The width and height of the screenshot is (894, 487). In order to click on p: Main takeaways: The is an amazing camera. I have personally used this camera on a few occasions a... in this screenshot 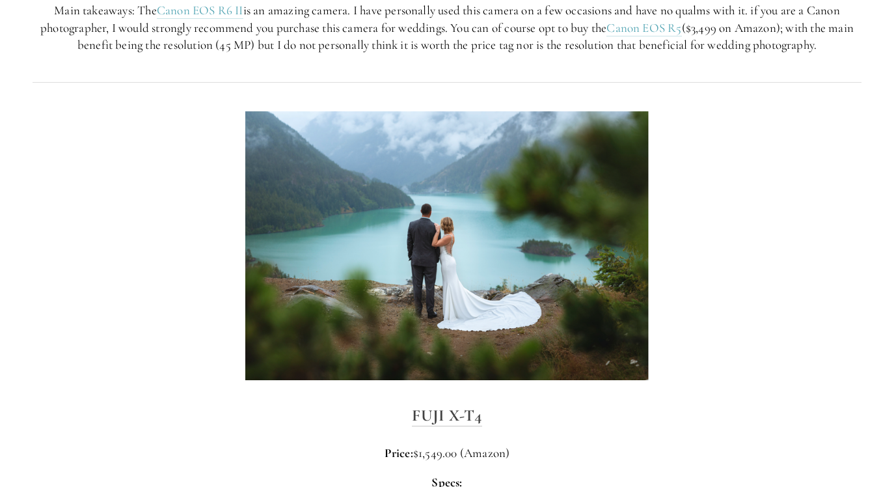, I will do `click(447, 28)`.